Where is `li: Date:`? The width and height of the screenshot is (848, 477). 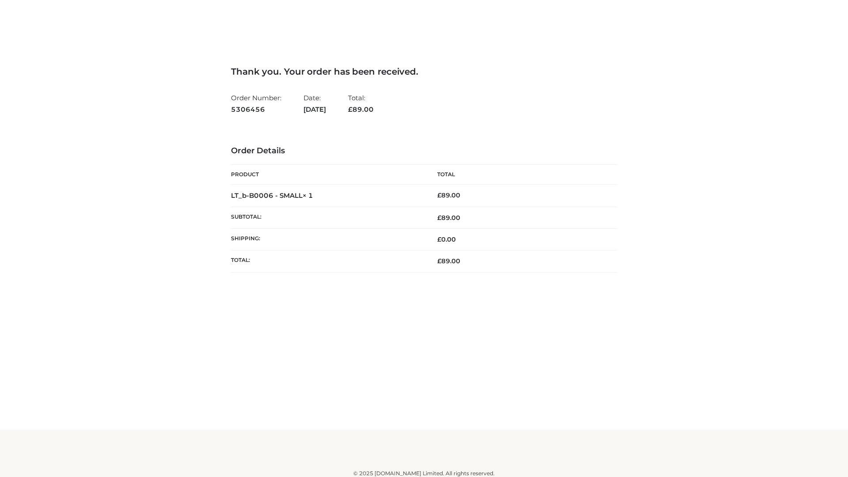 li: Date: is located at coordinates (314, 103).